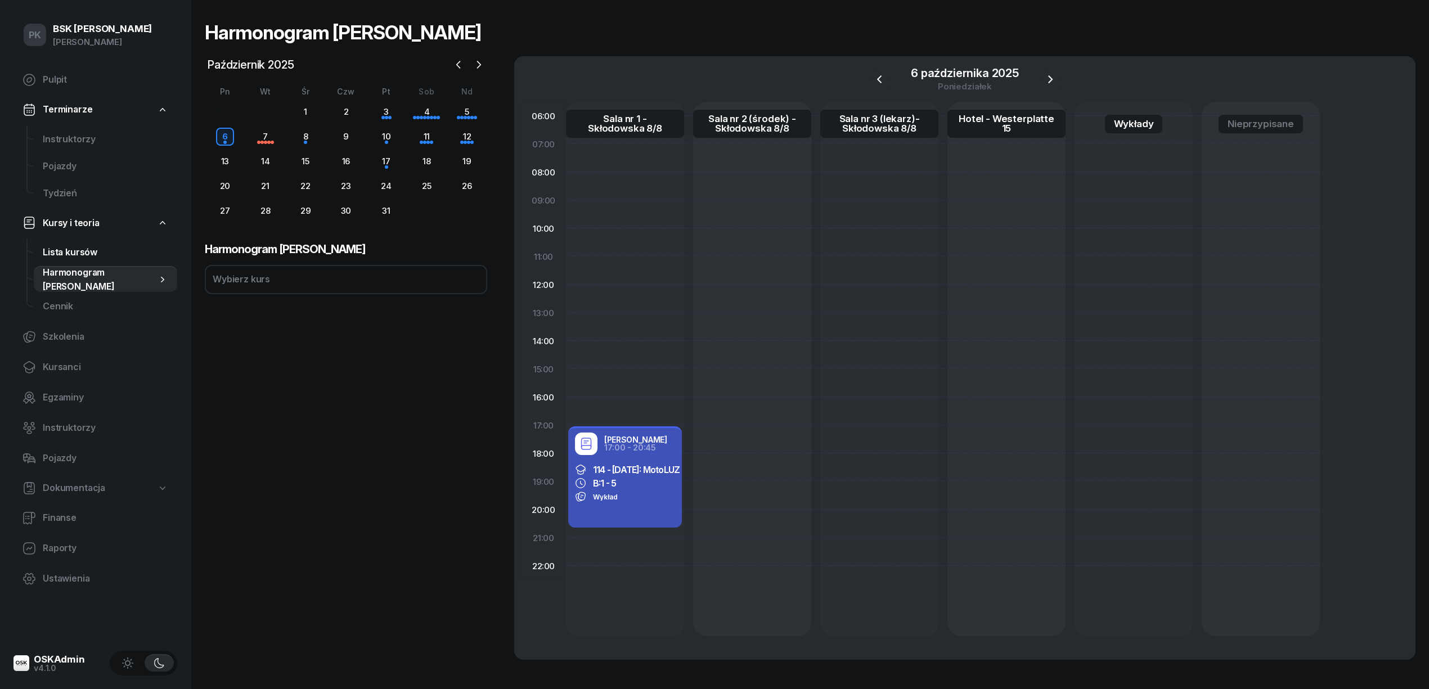 This screenshot has height=689, width=1429. I want to click on div: 3, so click(386, 112).